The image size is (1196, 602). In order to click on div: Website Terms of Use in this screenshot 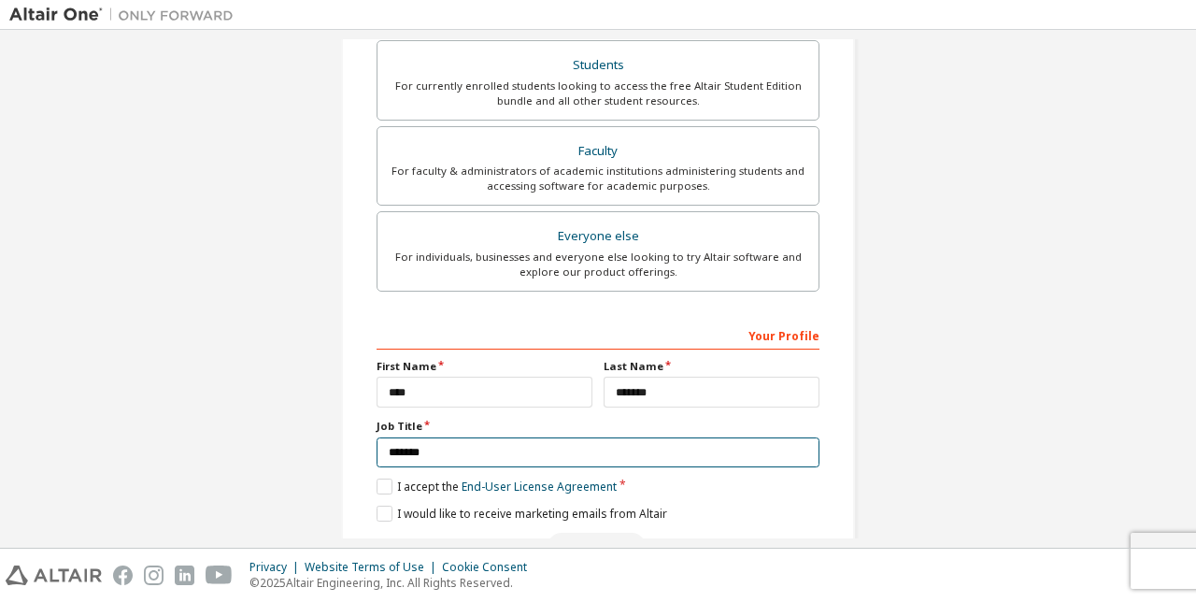, I will do `click(373, 567)`.